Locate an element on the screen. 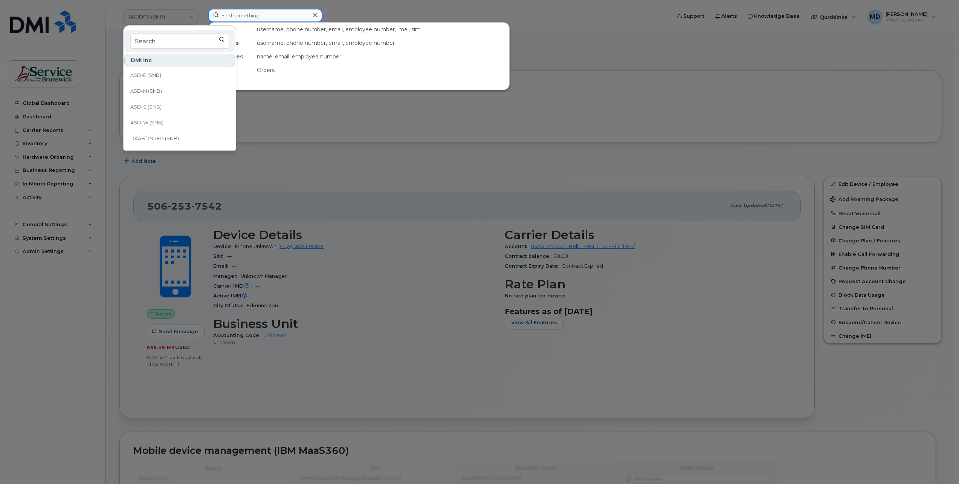 The image size is (959, 484). a: ASD-E (SNB) is located at coordinates (180, 75).